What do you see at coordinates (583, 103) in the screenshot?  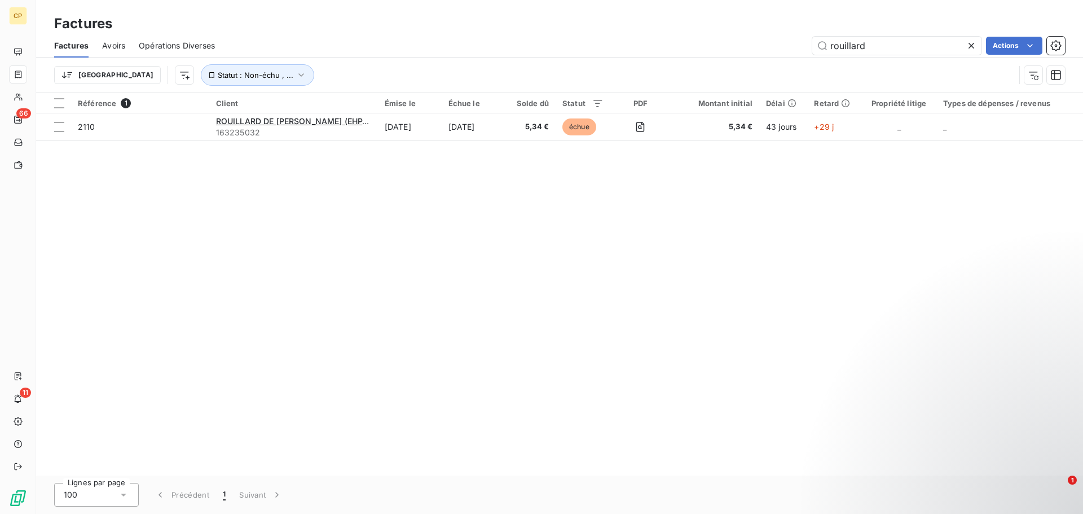 I see `div: Statut` at bounding box center [583, 103].